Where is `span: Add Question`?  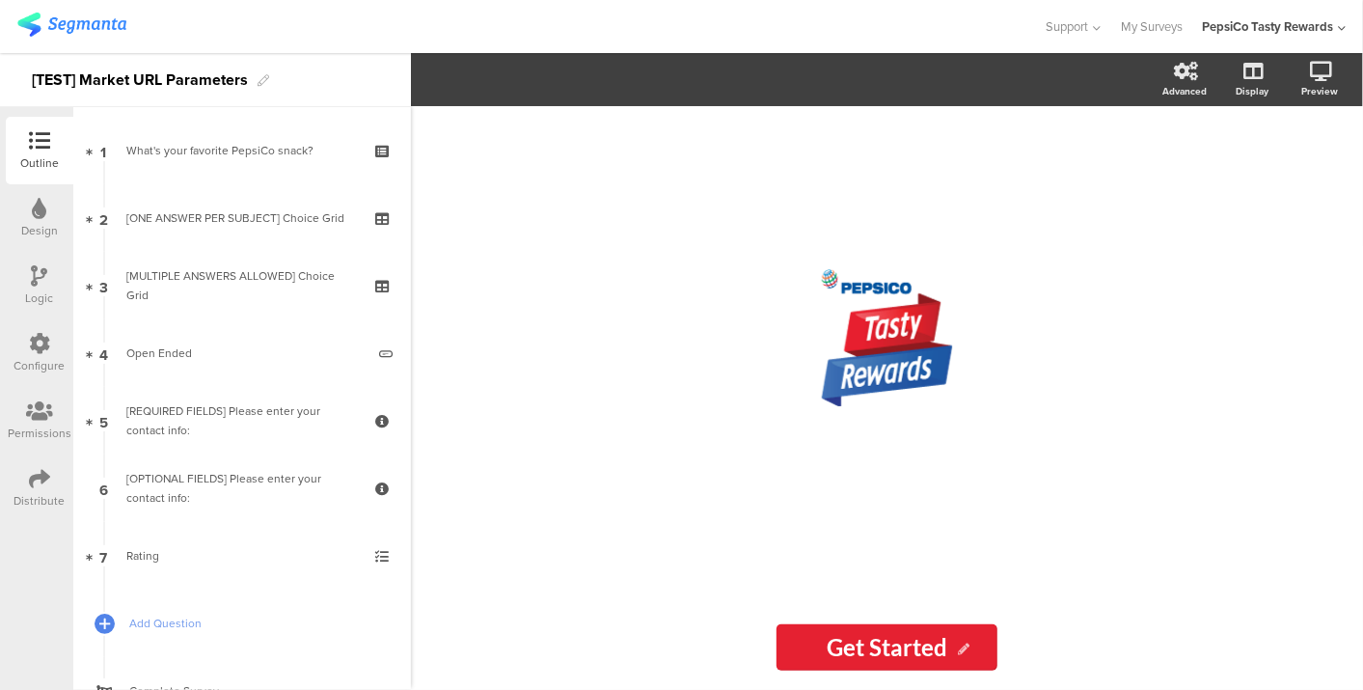
span: Add Question is located at coordinates (253, 623).